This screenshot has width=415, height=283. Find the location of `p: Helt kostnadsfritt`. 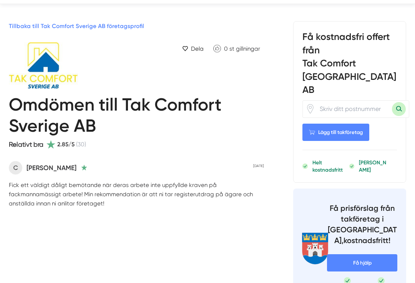

p: Helt kostnadsfritt is located at coordinates (328, 167).